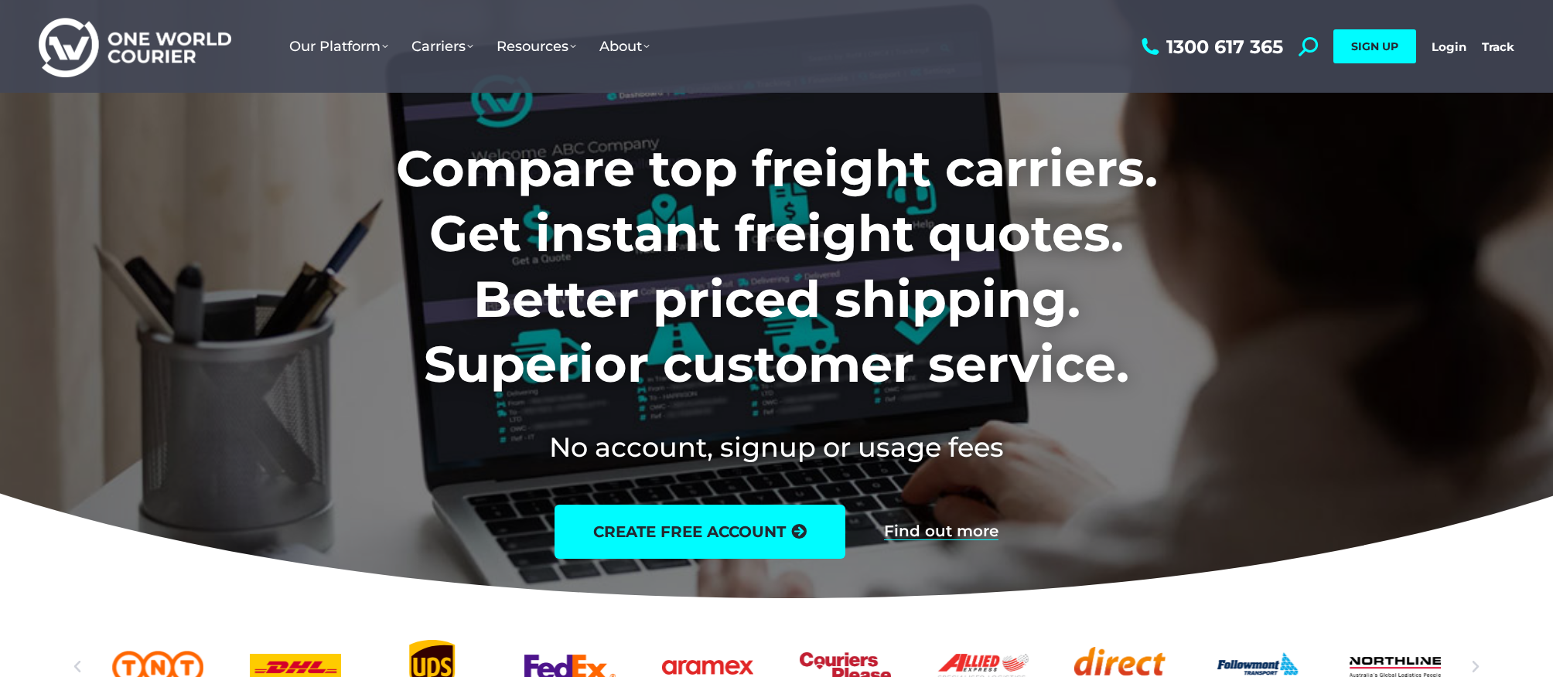 This screenshot has height=677, width=1553. What do you see at coordinates (339, 46) in the screenshot?
I see `span: Our Platform` at bounding box center [339, 46].